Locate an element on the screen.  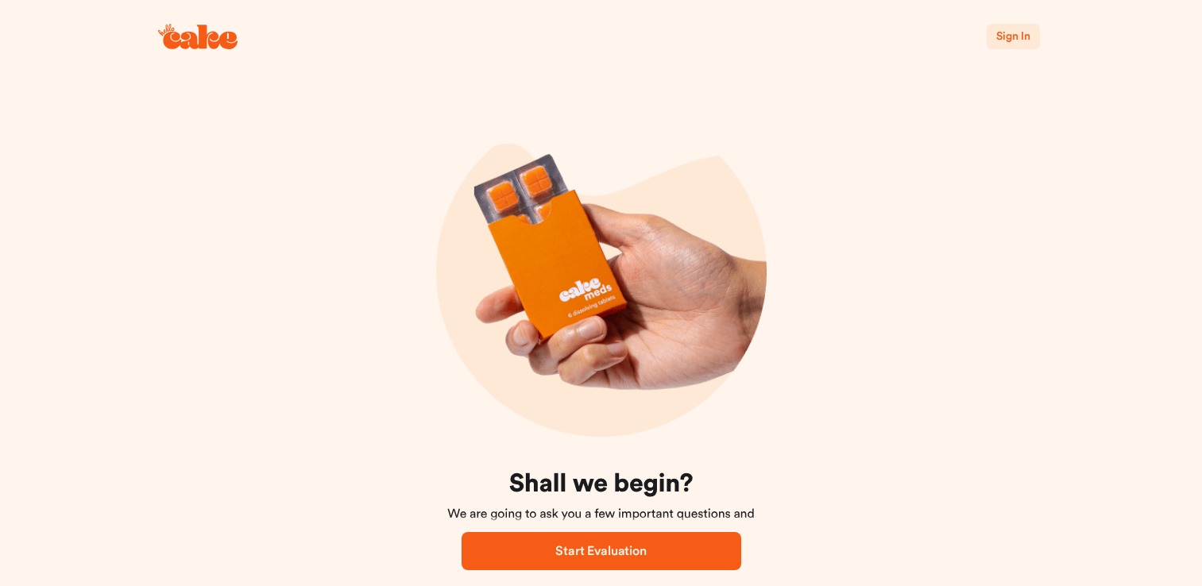
img: onboarding-img03.png is located at coordinates (601, 272).